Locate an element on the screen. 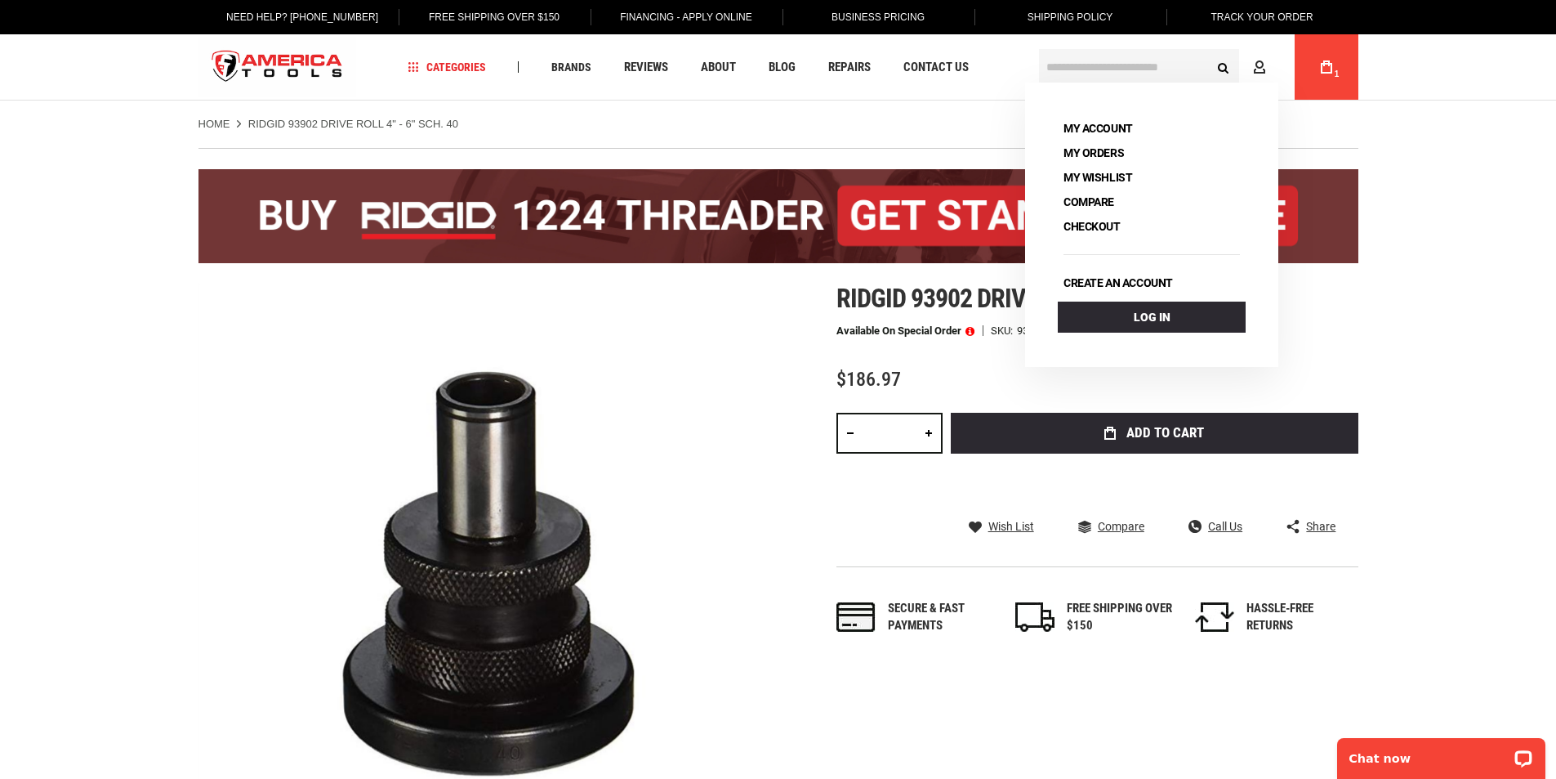  a: Blog is located at coordinates (782, 67).